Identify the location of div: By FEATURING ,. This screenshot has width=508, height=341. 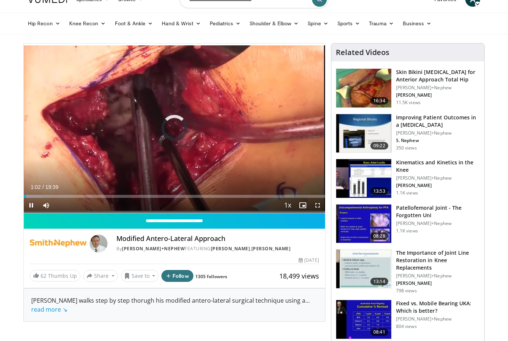
(218, 249).